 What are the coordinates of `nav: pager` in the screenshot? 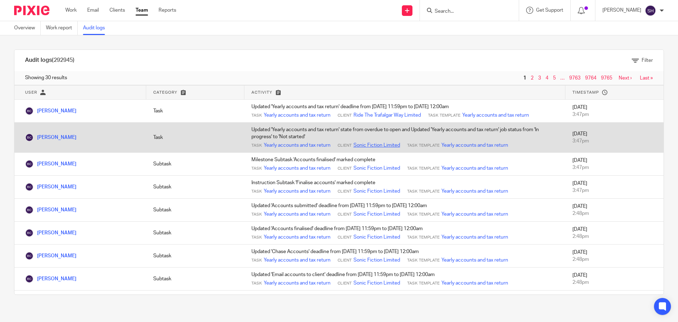 It's located at (587, 78).